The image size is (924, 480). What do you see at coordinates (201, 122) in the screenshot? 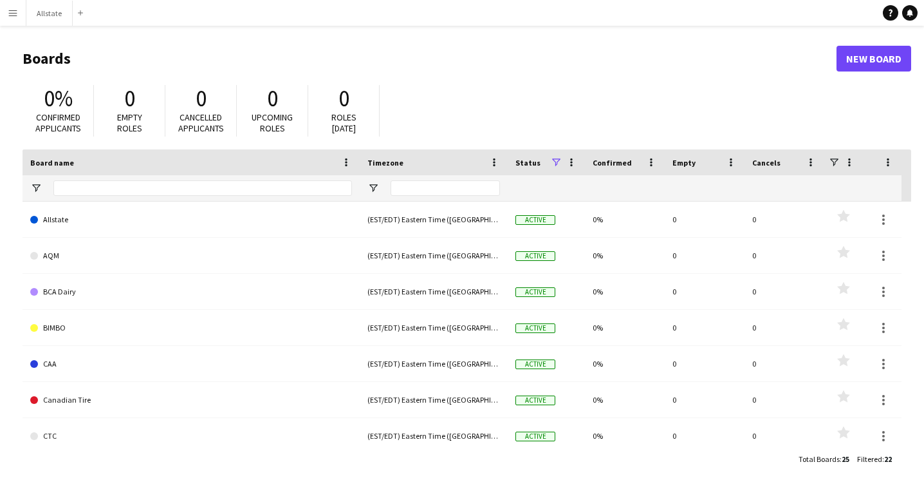
I see `span: Cancelled applicants` at bounding box center [201, 122].